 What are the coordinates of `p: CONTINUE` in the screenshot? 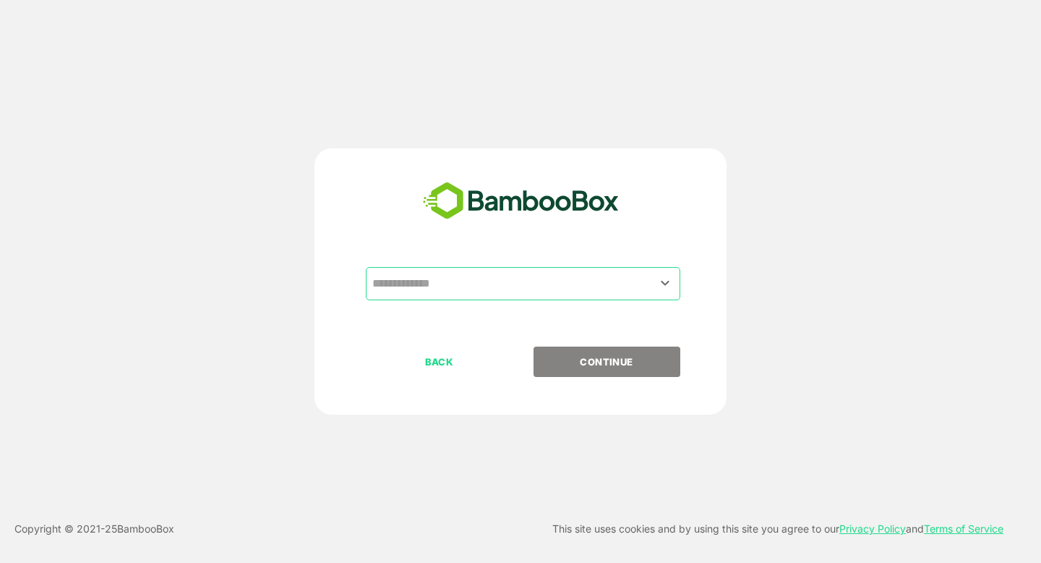 It's located at (607, 362).